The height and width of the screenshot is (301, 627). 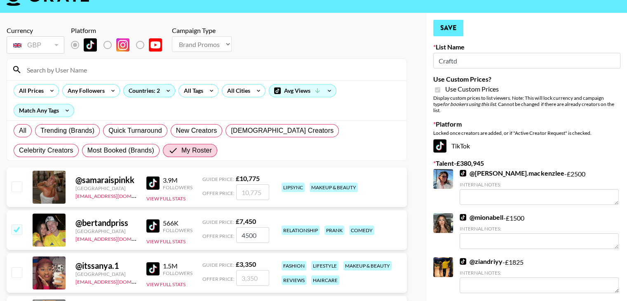 I want to click on img: Instagram, so click(x=123, y=45).